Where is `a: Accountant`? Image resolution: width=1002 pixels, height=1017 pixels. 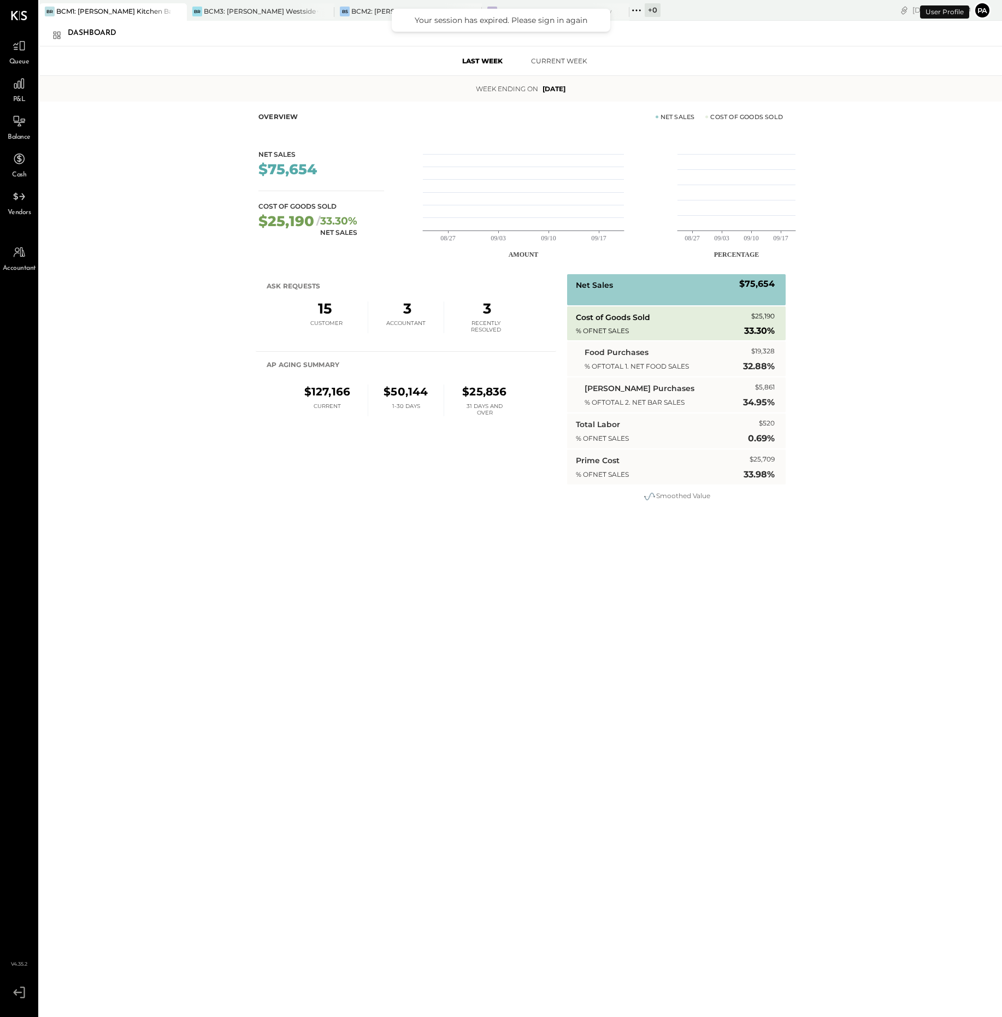
a: Accountant is located at coordinates (19, 258).